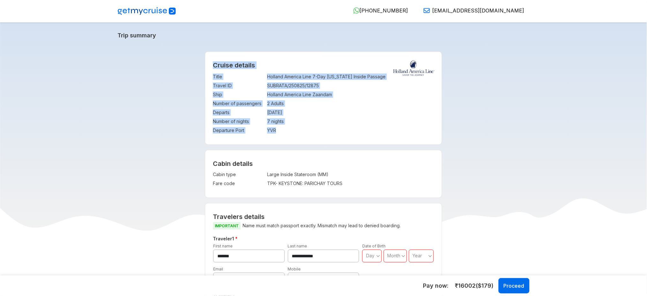  I want to click on td: Large Inside Stateroom (MM), so click(326, 174).